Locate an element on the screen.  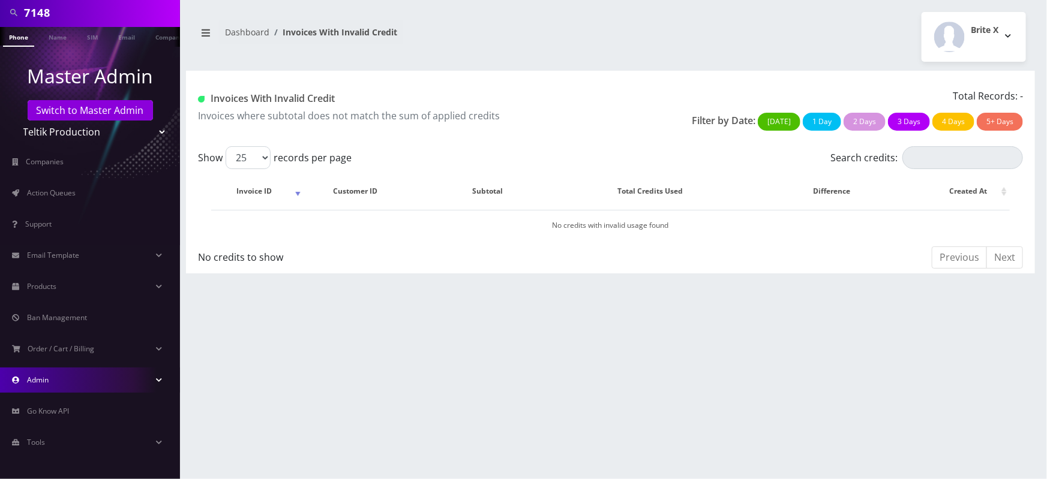
button: 4 Days is located at coordinates (953, 122).